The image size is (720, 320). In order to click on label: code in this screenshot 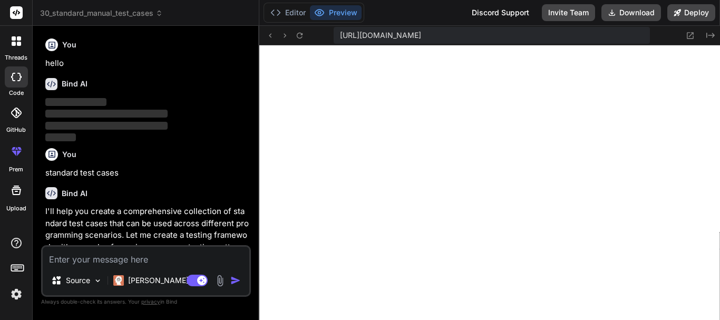, I will do `click(16, 93)`.